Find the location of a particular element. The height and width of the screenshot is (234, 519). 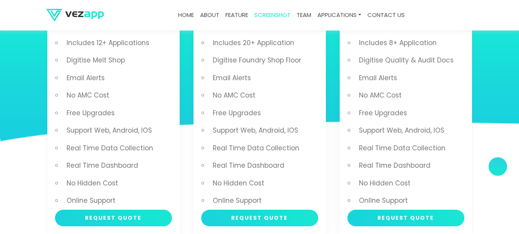

img: logo is located at coordinates (75, 15).